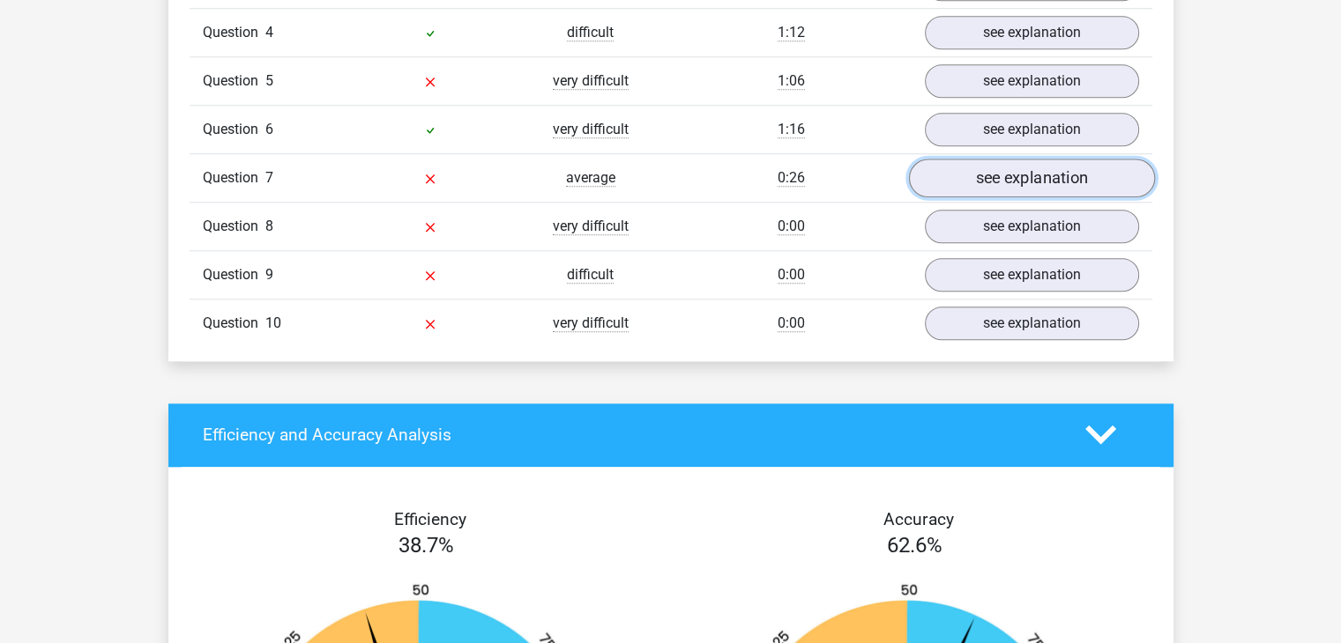 The height and width of the screenshot is (643, 1341). Describe the element at coordinates (791, 178) in the screenshot. I see `span: 0:26` at that location.